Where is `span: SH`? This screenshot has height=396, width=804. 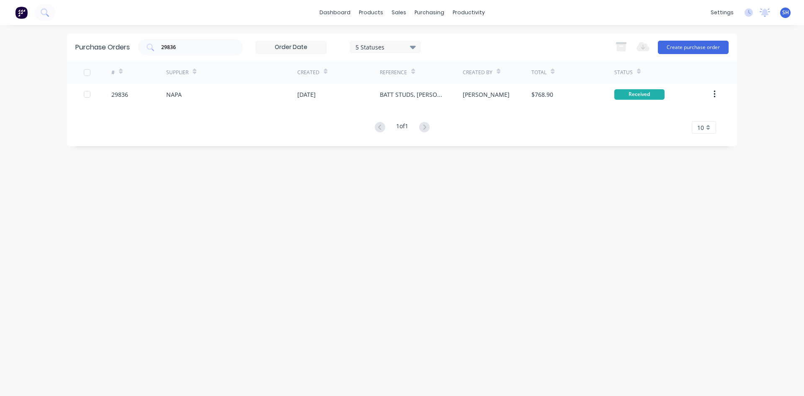
span: SH is located at coordinates (786, 13).